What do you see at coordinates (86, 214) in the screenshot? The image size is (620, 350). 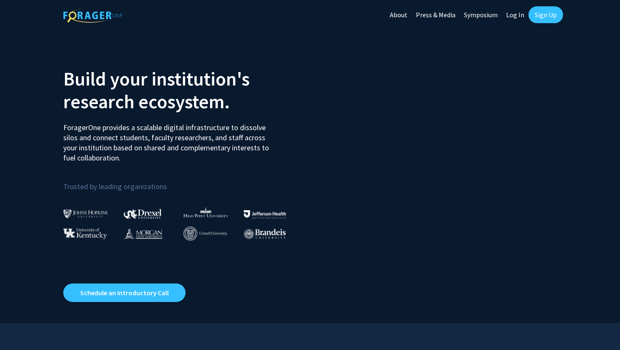 I see `img: Johns Hopkins University` at bounding box center [86, 214].